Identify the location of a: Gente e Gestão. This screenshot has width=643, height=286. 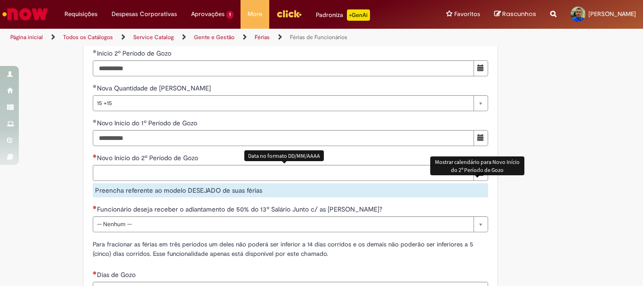
(214, 37).